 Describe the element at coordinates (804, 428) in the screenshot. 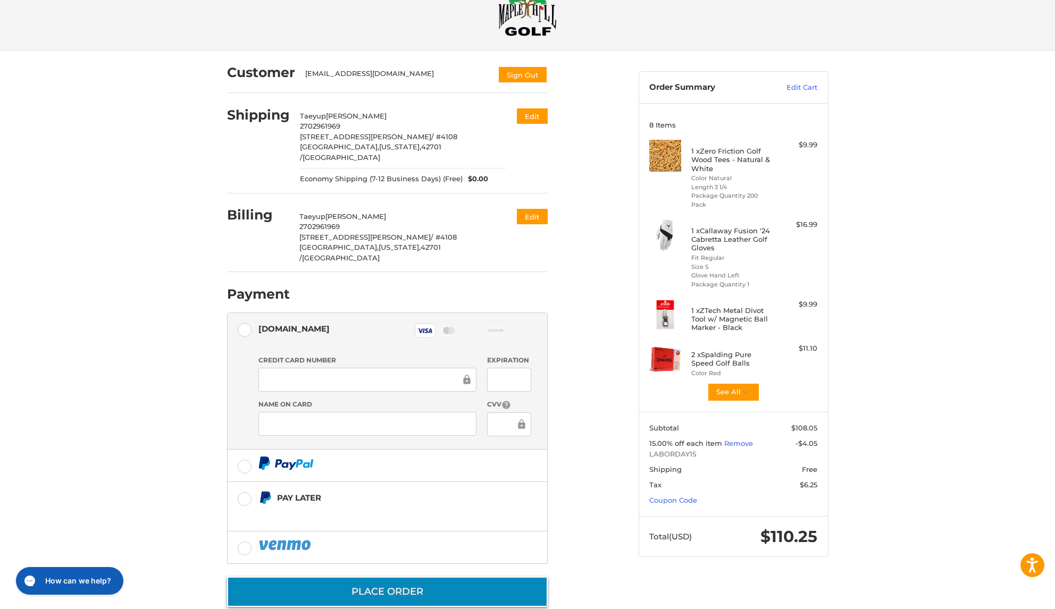

I see `span: $108.05` at that location.